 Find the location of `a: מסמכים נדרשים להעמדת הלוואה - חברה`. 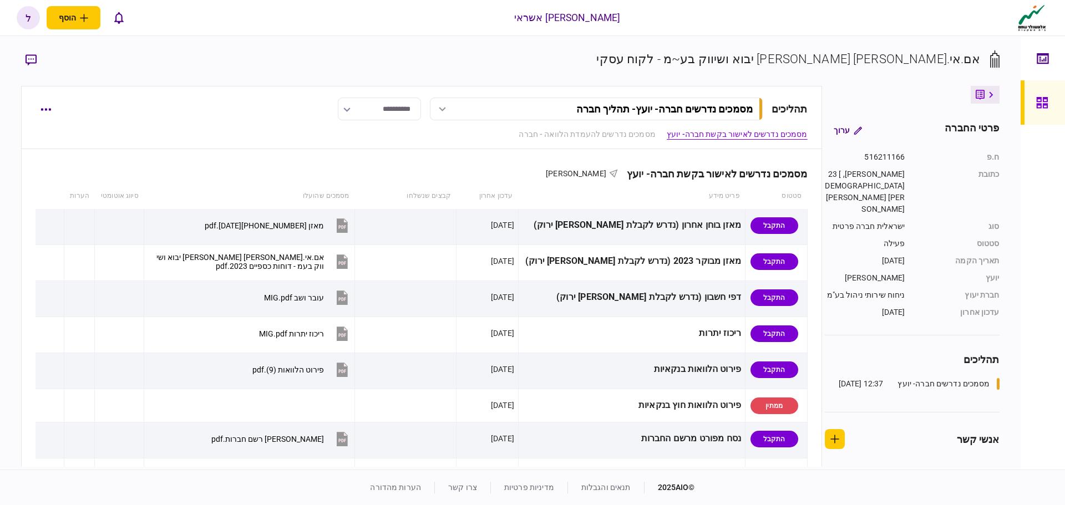

a: מסמכים נדרשים להעמדת הלוואה - חברה is located at coordinates (587, 134).